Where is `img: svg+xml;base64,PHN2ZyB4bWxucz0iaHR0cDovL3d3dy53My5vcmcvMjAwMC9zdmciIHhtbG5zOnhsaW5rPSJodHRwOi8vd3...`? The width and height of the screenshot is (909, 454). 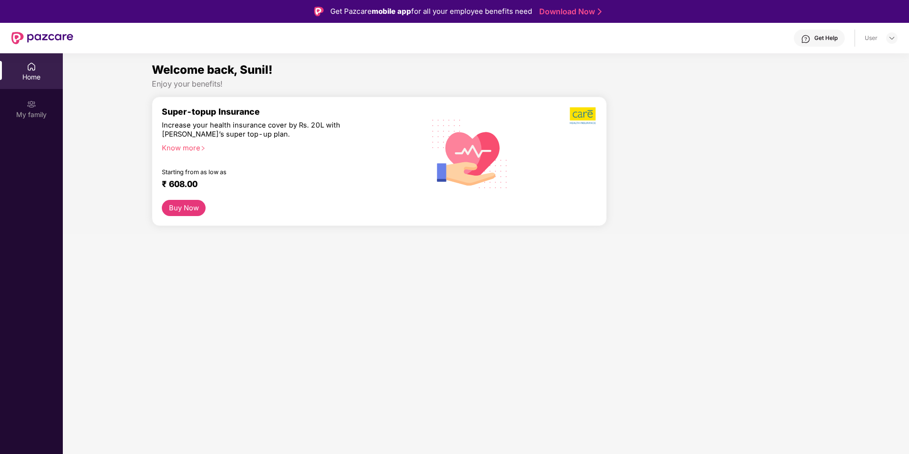 img: svg+xml;base64,PHN2ZyB4bWxucz0iaHR0cDovL3d3dy53My5vcmcvMjAwMC9zdmciIHhtbG5zOnhsaW5rPSJodHRwOi8vd3... is located at coordinates (470, 153).